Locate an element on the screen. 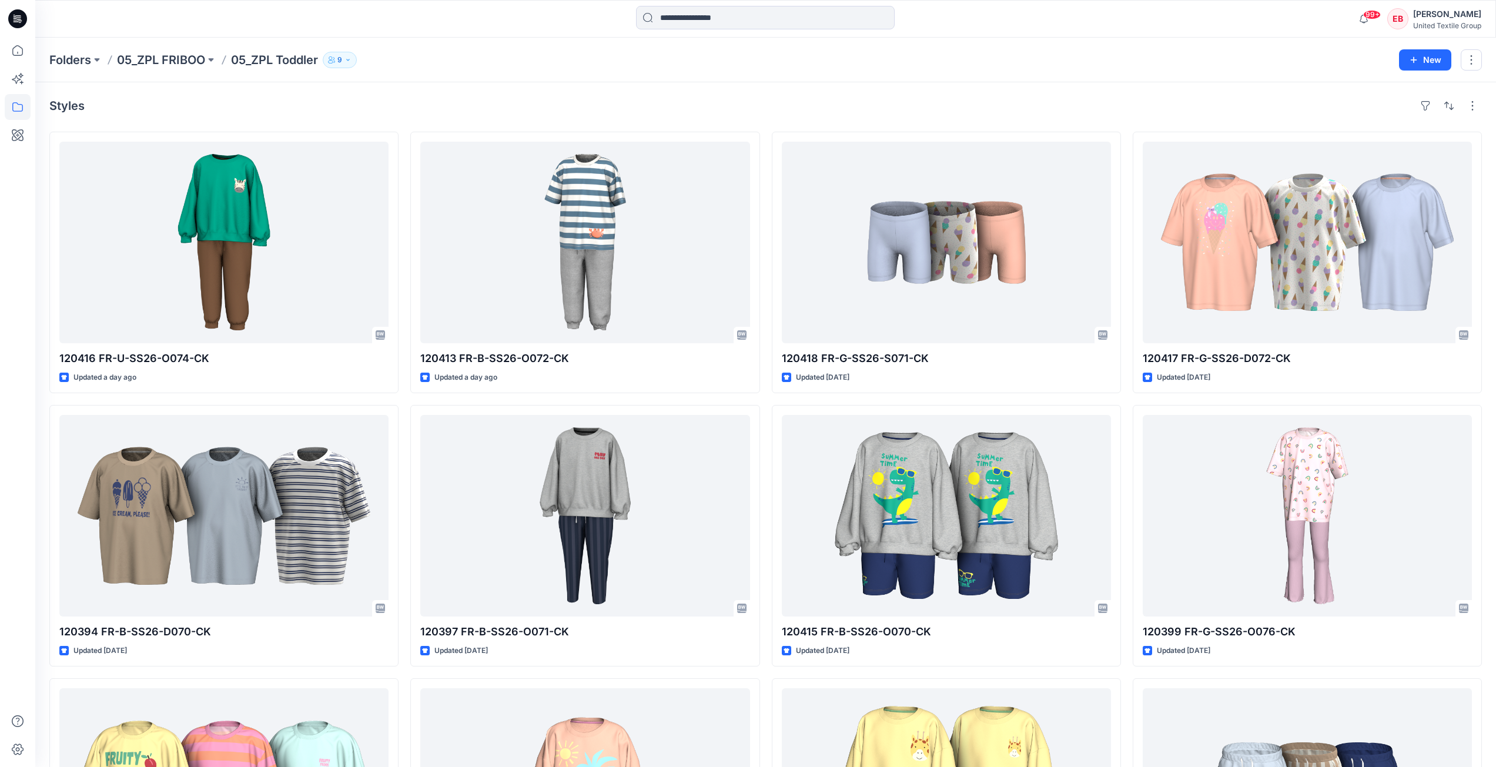 Image resolution: width=1496 pixels, height=767 pixels. span: 99+ is located at coordinates (1372, 15).